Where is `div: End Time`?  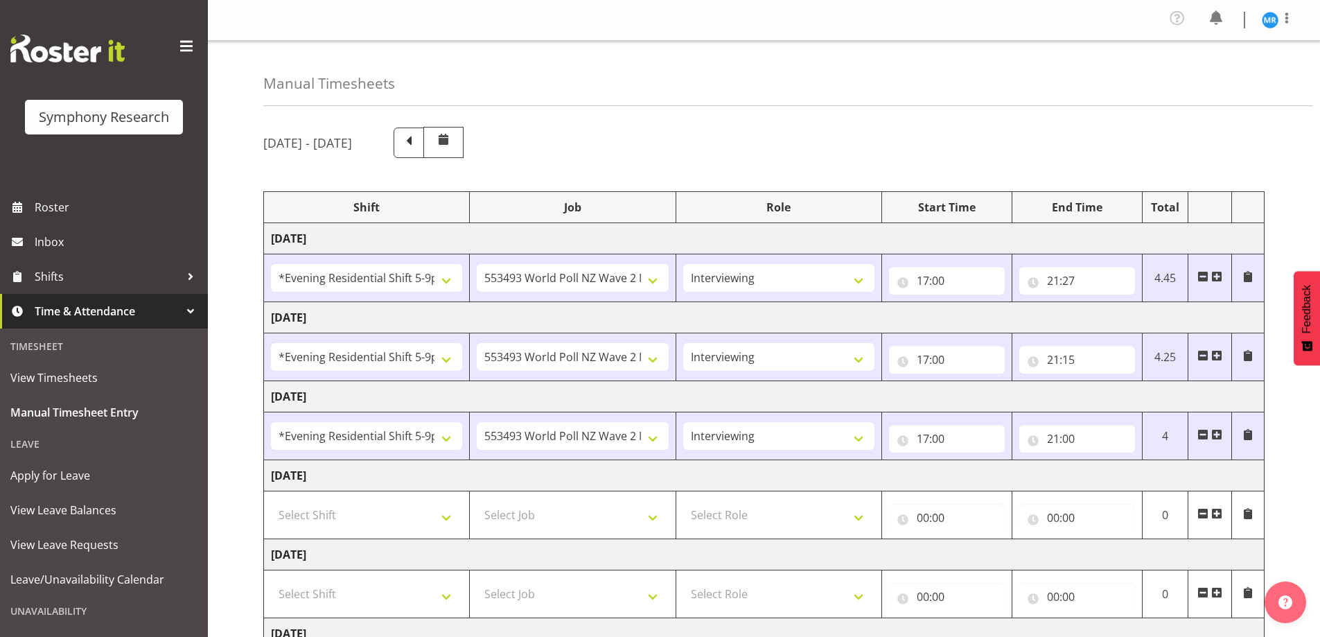 div: End Time is located at coordinates (1077, 207).